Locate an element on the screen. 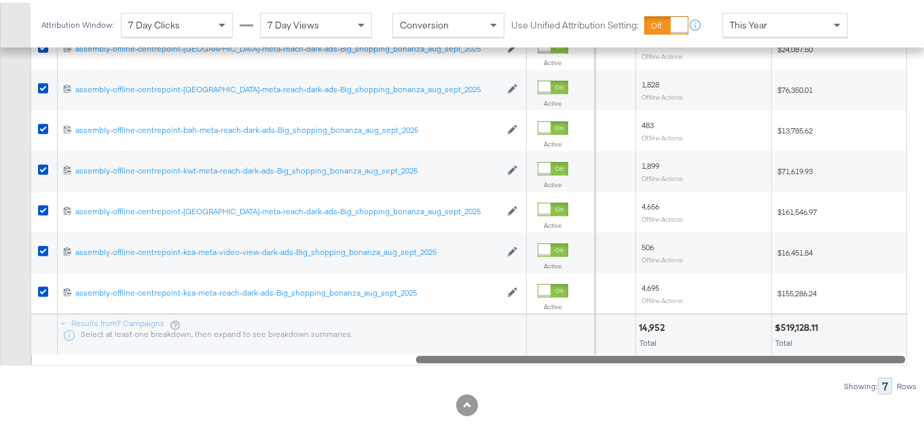 The height and width of the screenshot is (438, 924). span: 483 is located at coordinates (648, 122).